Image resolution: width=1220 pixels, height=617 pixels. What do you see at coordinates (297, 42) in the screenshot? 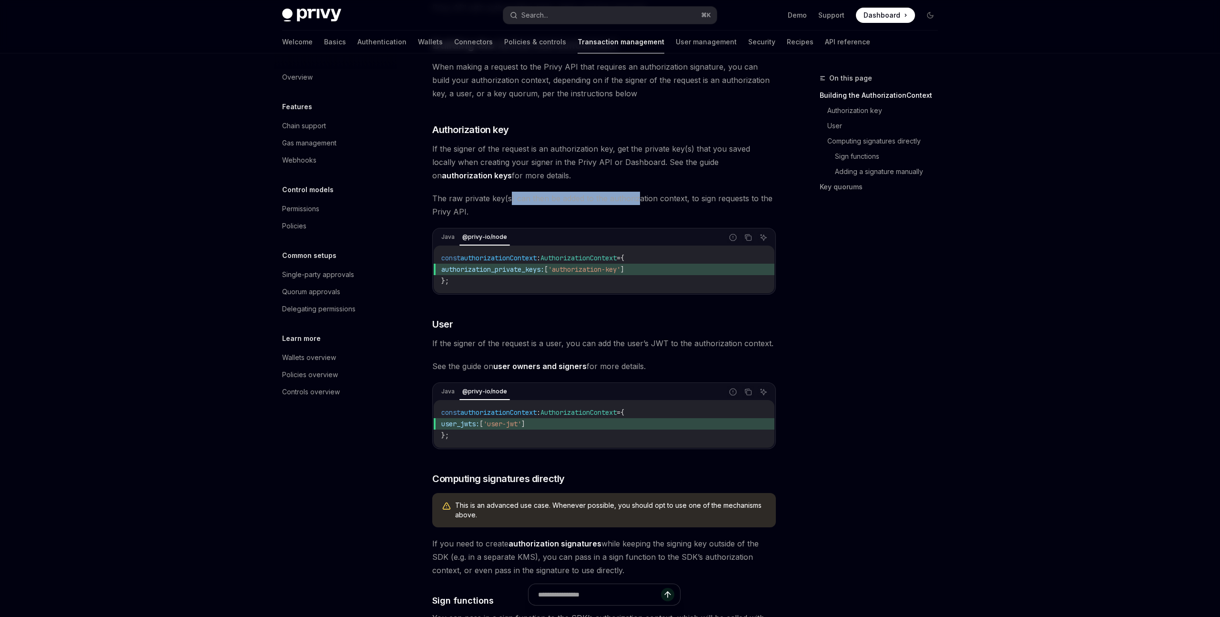
I see `a: Welcome` at bounding box center [297, 42].